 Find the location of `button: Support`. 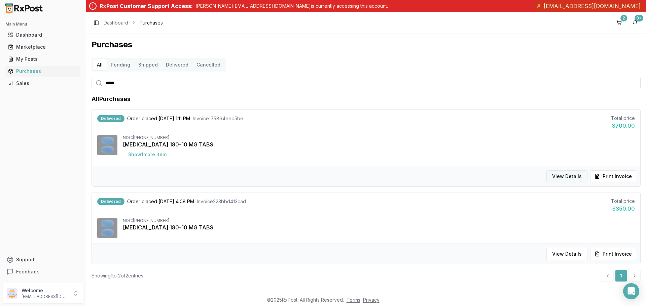

button: Support is located at coordinates (43, 260).